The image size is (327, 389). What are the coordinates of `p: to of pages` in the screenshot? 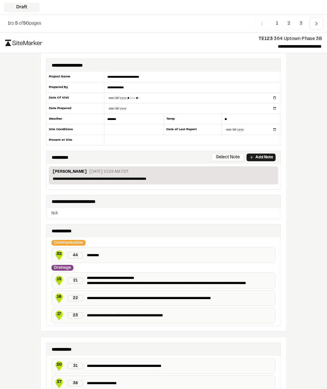 It's located at (24, 24).